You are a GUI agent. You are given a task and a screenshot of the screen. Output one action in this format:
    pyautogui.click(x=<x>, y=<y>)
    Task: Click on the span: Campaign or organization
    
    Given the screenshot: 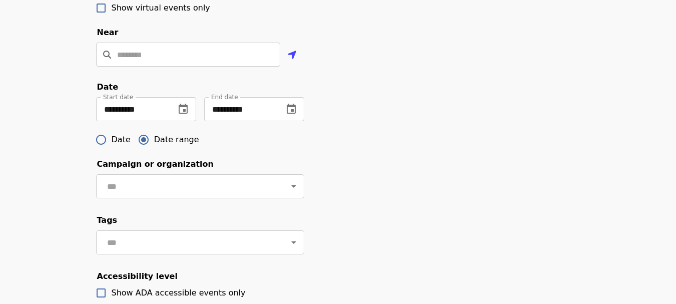 What is the action you would take?
    pyautogui.click(x=155, y=164)
    